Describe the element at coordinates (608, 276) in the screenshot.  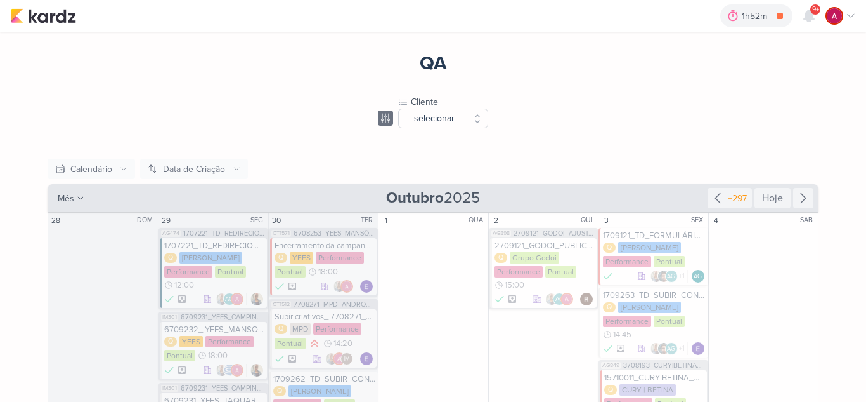
I see `div: Finalizado` at that location.